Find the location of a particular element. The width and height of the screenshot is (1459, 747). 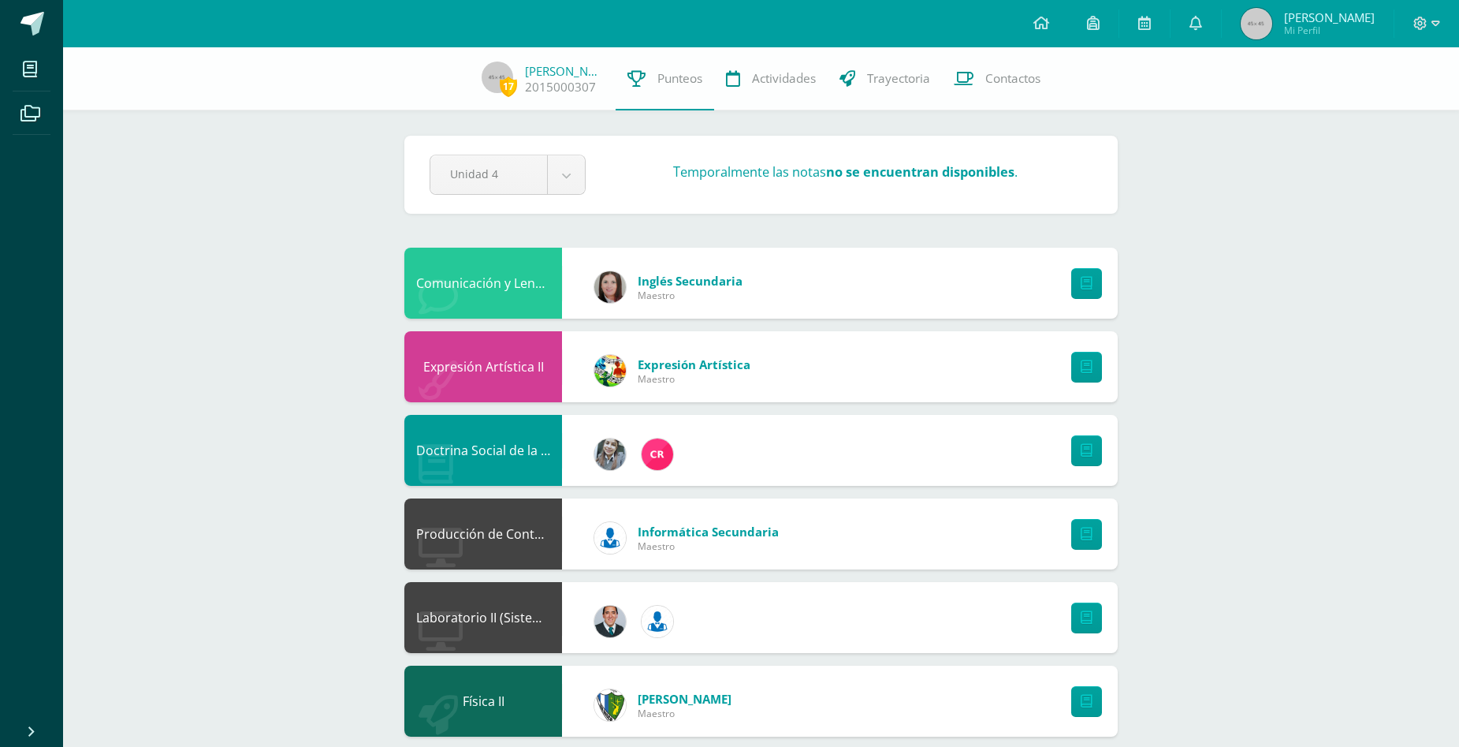

div: Producción de Contenidos Digitales is located at coordinates (483, 534).